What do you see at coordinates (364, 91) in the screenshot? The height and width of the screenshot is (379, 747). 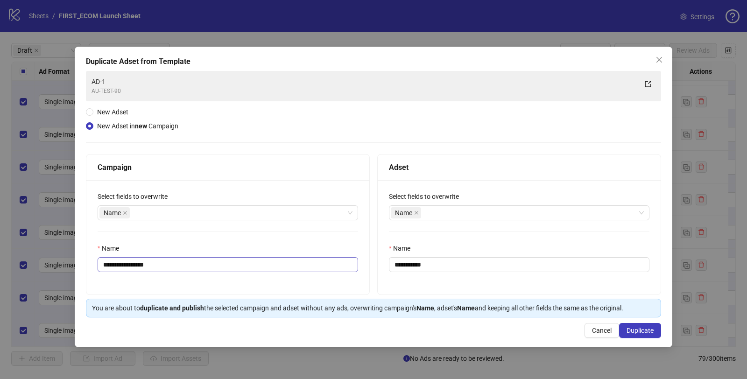 I see `div: AU-TEST-90` at bounding box center [364, 91].